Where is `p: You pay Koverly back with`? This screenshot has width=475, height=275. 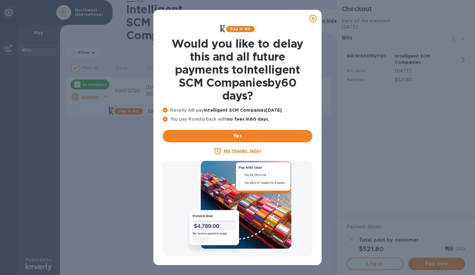
p: You pay Koverly back with is located at coordinates (238, 119).